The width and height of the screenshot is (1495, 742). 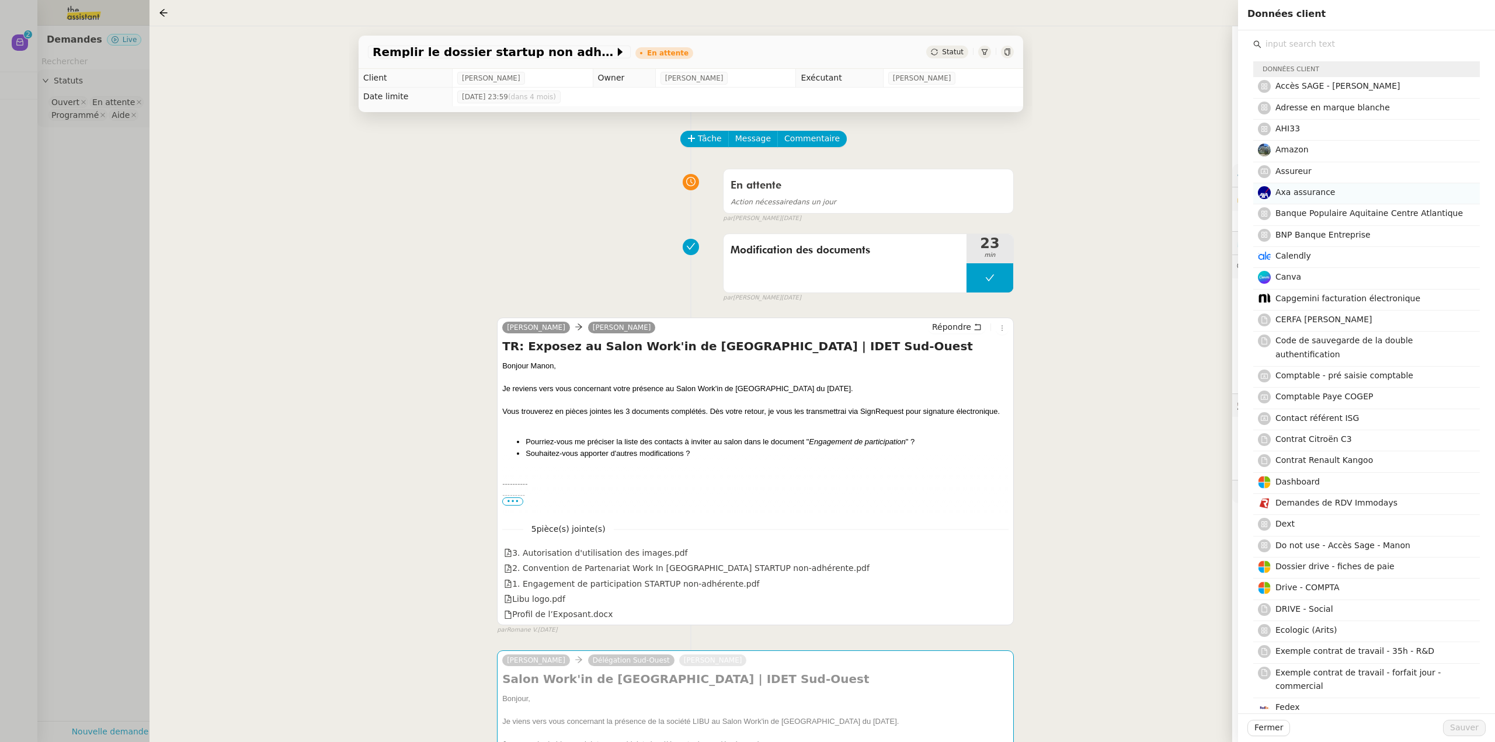 I want to click on span: Modification des documents, so click(x=845, y=251).